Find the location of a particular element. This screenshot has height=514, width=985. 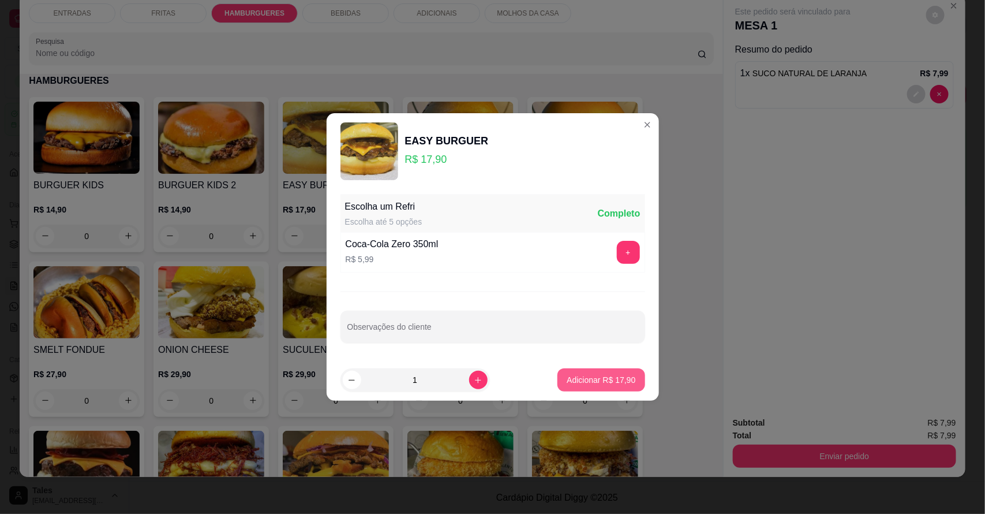

div: Escolha até 5 opções is located at coordinates (384, 222).